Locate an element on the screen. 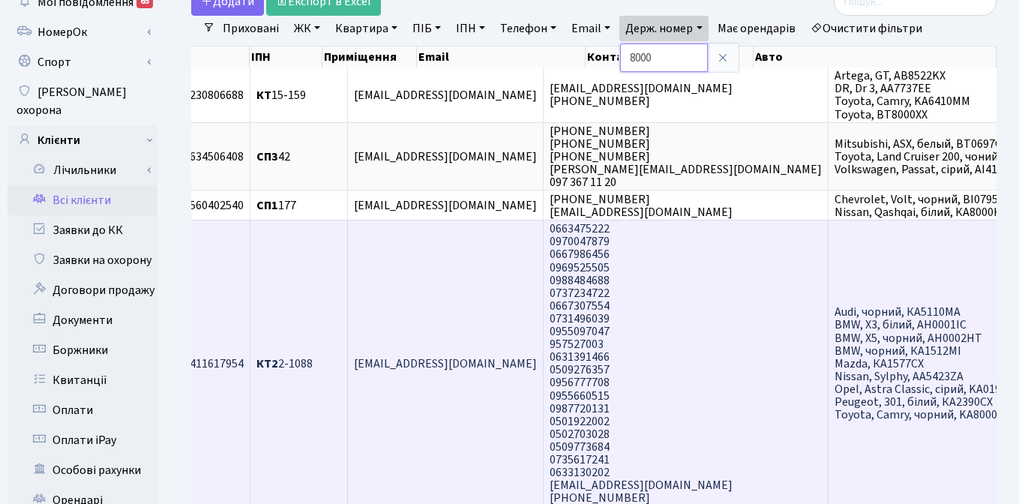 The width and height of the screenshot is (1019, 504). th: Email is located at coordinates (501, 57).